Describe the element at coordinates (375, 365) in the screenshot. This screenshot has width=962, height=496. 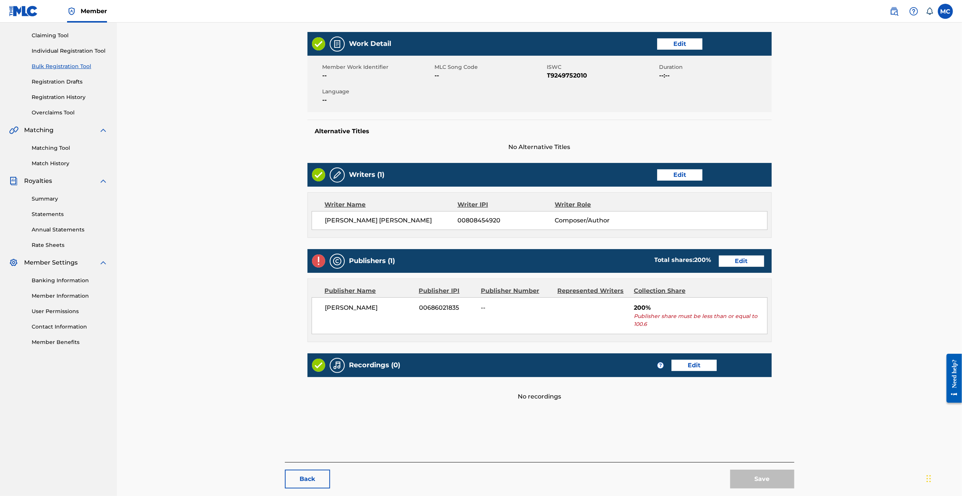
I see `h5: Recordings (0)` at that location.